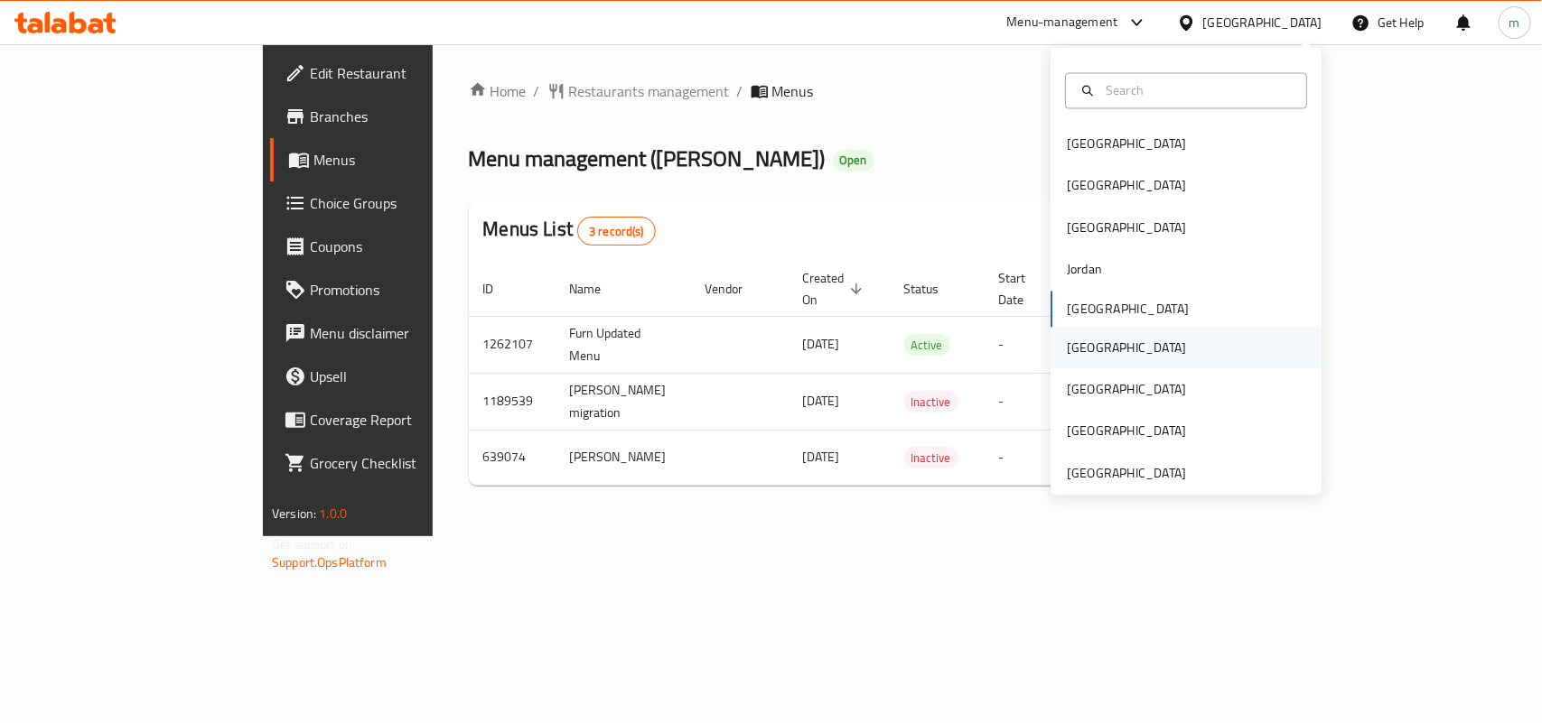 Image resolution: width=1542 pixels, height=723 pixels. I want to click on span: Version:, so click(293, 514).